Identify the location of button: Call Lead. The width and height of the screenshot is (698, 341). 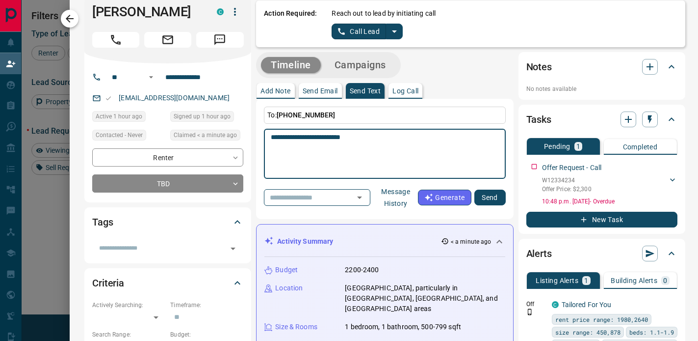
(359, 31).